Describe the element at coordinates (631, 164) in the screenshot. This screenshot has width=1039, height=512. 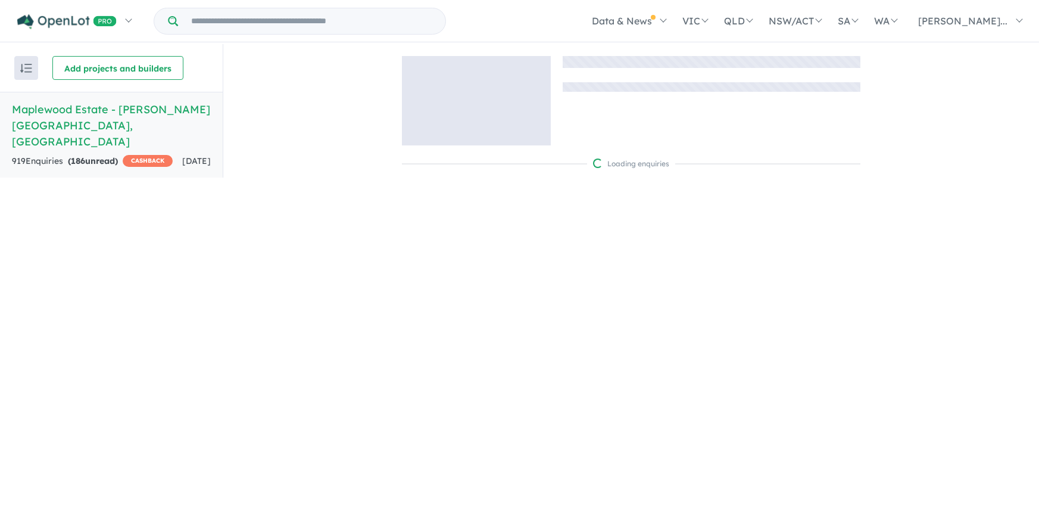
I see `div: Loading enquiries` at that location.